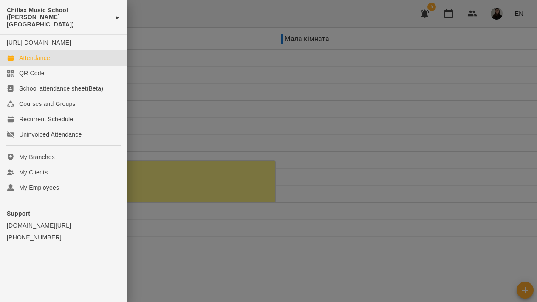  What do you see at coordinates (63, 213) in the screenshot?
I see `p: Support` at bounding box center [63, 213].